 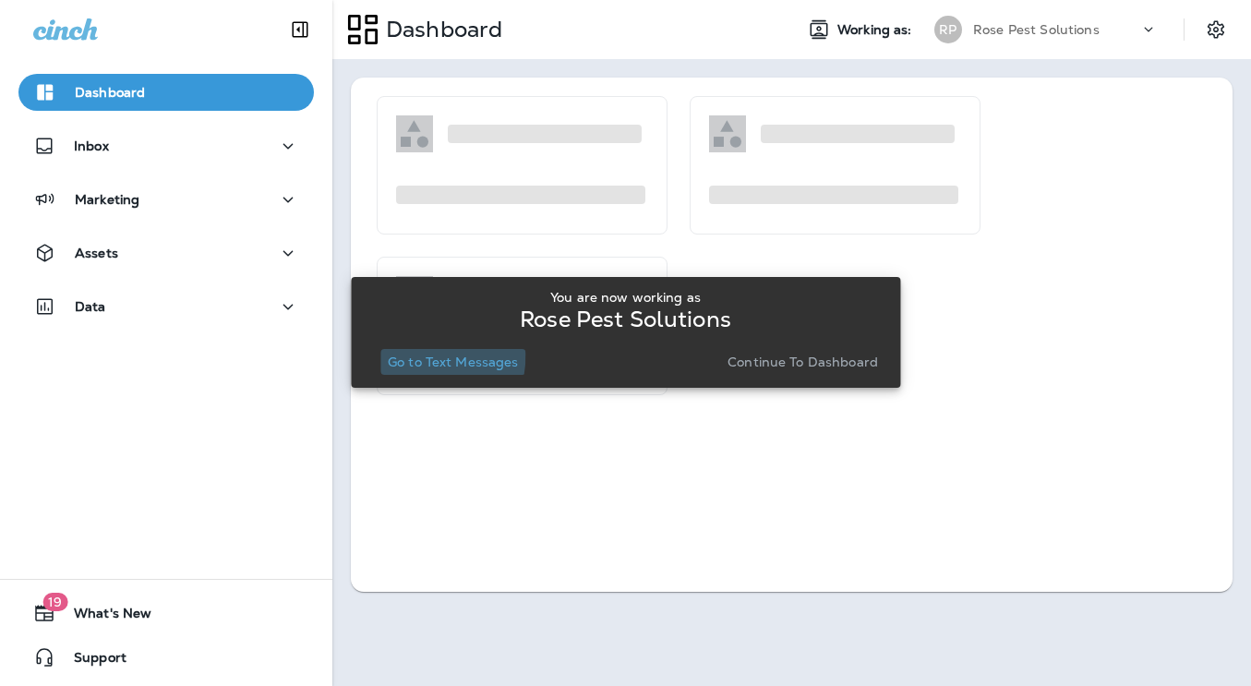 I want to click on p: Dashboard, so click(x=110, y=92).